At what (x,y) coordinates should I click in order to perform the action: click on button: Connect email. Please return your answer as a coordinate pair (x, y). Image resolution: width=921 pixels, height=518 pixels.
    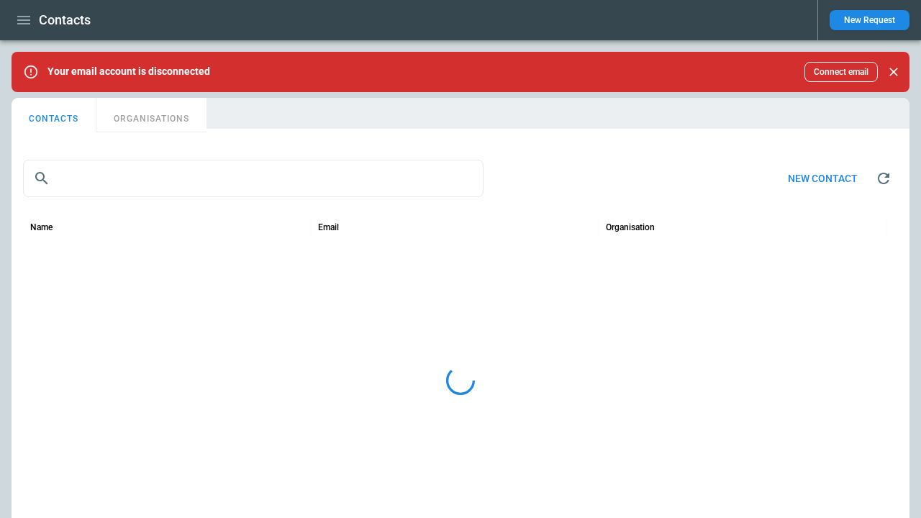
    Looking at the image, I should click on (841, 72).